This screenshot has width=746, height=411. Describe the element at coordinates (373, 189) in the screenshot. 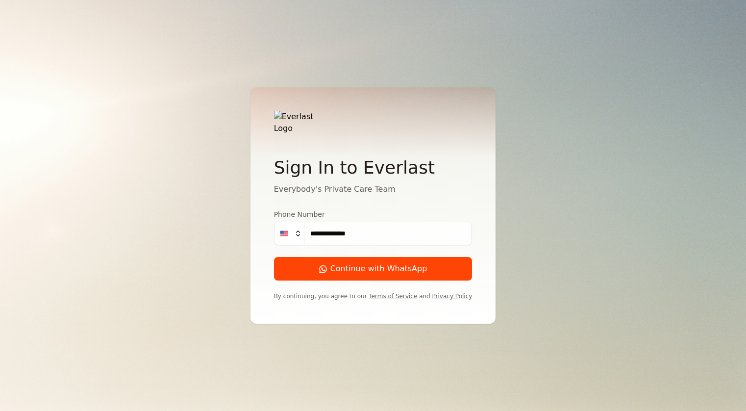

I see `p: Everybody's Private Care Team` at that location.